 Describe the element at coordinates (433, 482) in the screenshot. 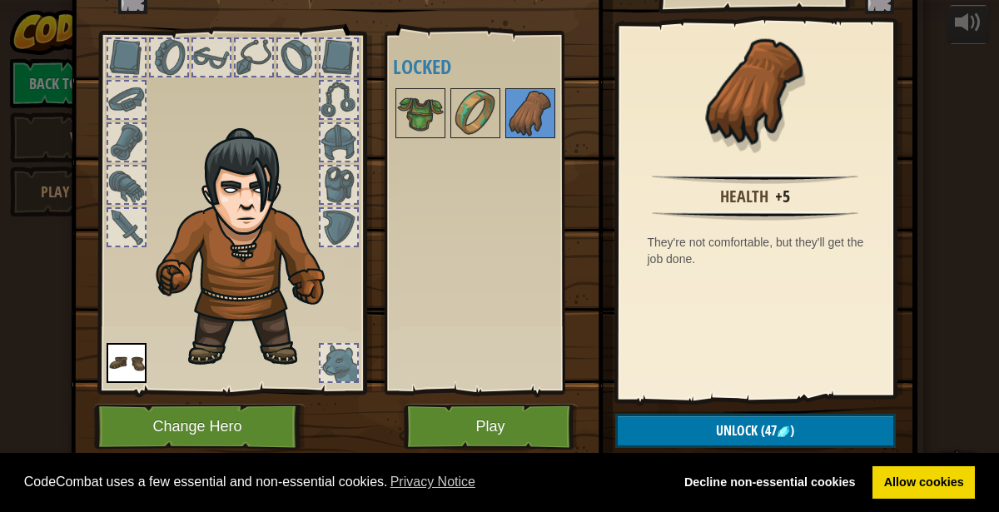

I see `a: learn more about cookies` at that location.